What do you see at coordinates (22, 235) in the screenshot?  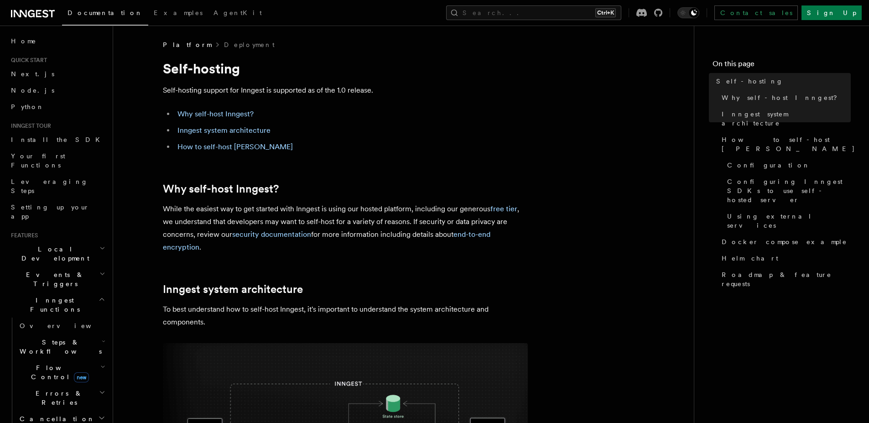 I see `span: Features` at bounding box center [22, 235].